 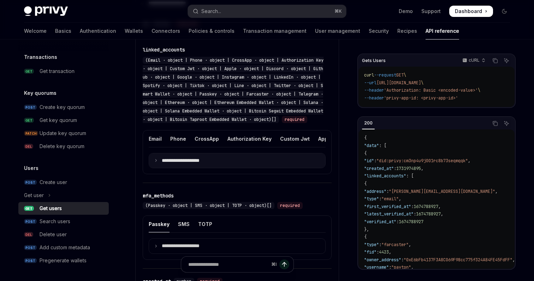 What do you see at coordinates (376, 268) in the screenshot?
I see `span: "username"` at bounding box center [376, 268].